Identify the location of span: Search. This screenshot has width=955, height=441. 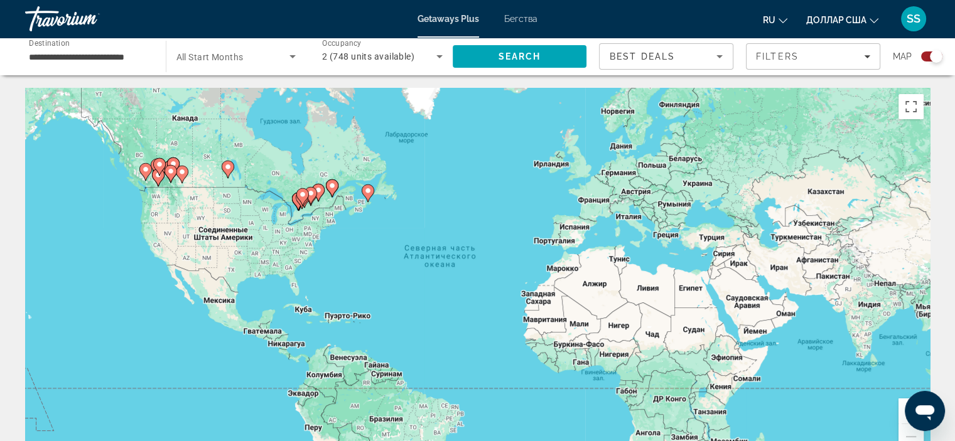
(519, 56).